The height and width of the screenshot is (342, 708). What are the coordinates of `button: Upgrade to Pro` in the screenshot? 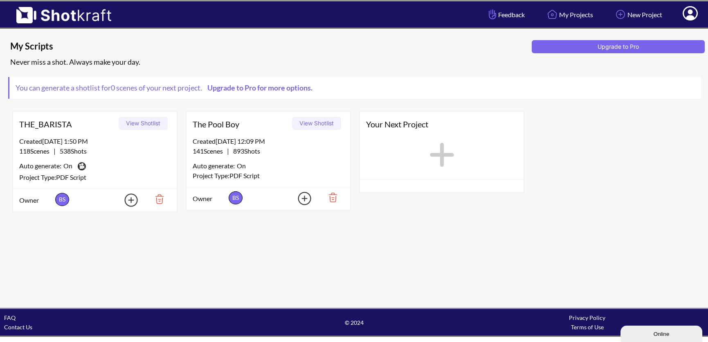 It's located at (618, 47).